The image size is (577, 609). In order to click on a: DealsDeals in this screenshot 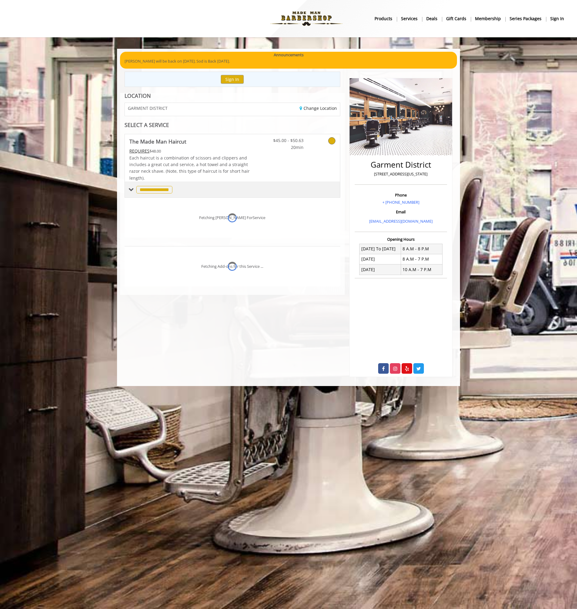, I will do `click(432, 18)`.